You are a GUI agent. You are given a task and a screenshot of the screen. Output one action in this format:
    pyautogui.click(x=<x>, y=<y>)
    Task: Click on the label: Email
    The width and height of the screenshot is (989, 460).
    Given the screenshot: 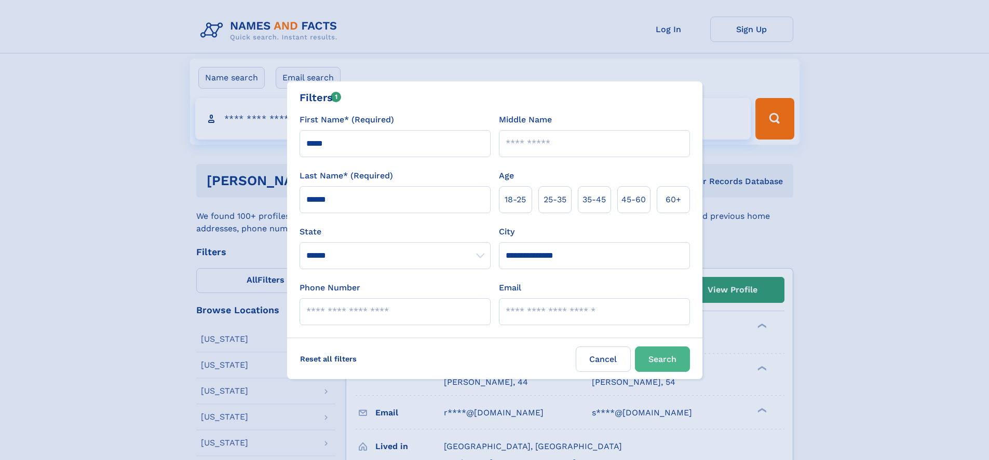 What is the action you would take?
    pyautogui.click(x=510, y=288)
    